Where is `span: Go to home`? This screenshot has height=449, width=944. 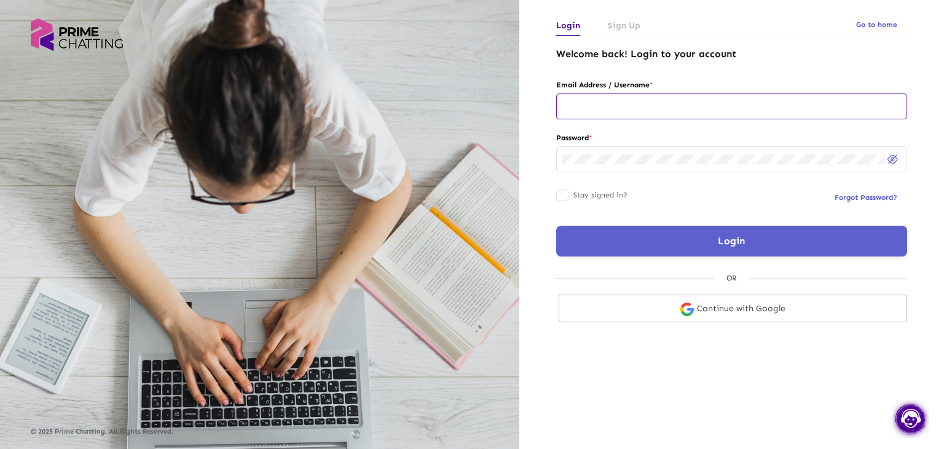 span: Go to home is located at coordinates (877, 25).